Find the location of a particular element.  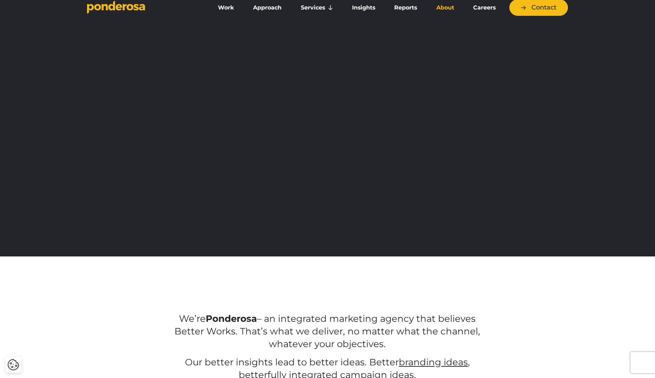

a: Reports is located at coordinates (406, 8).